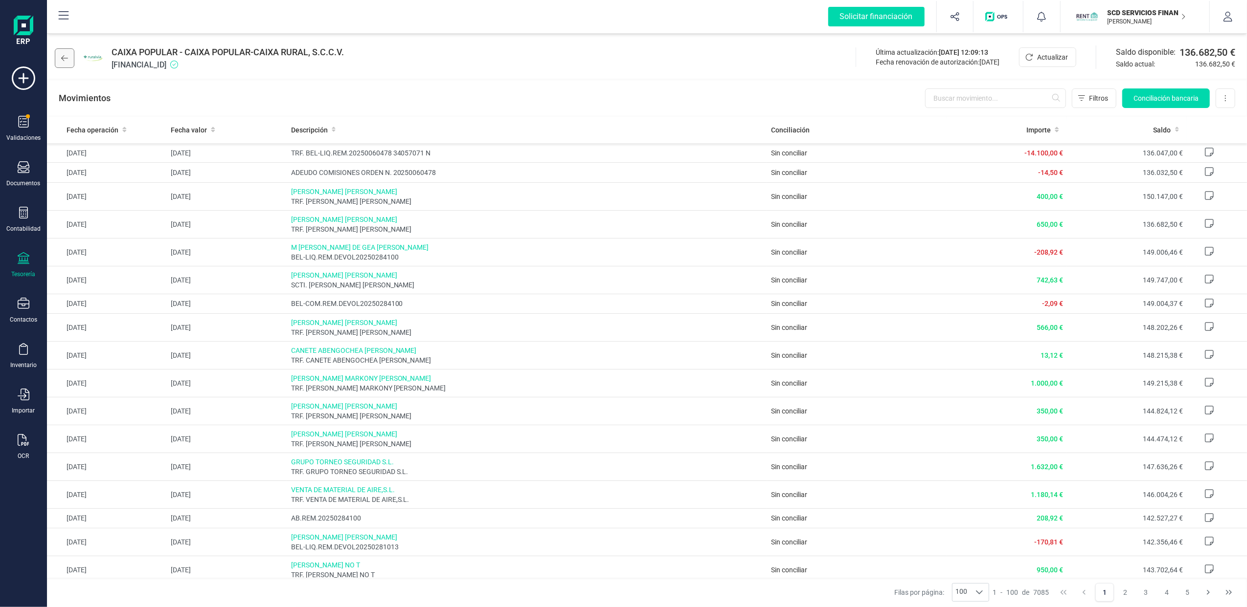  Describe the element at coordinates (1126, 280) in the screenshot. I see `td: 149.747,00 €` at that location.